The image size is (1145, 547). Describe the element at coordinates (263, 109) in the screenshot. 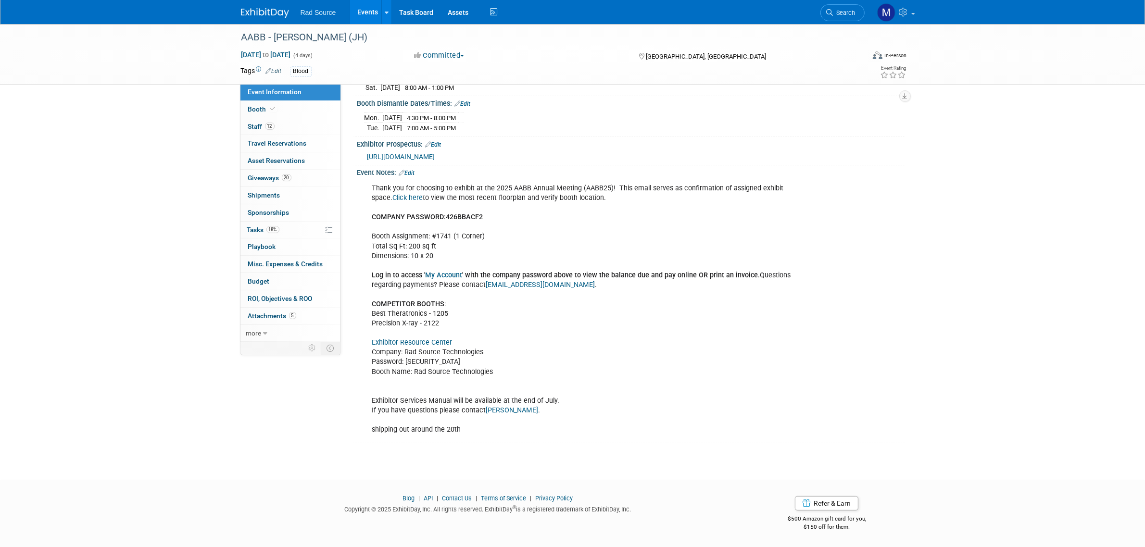

I see `span: Booth` at that location.